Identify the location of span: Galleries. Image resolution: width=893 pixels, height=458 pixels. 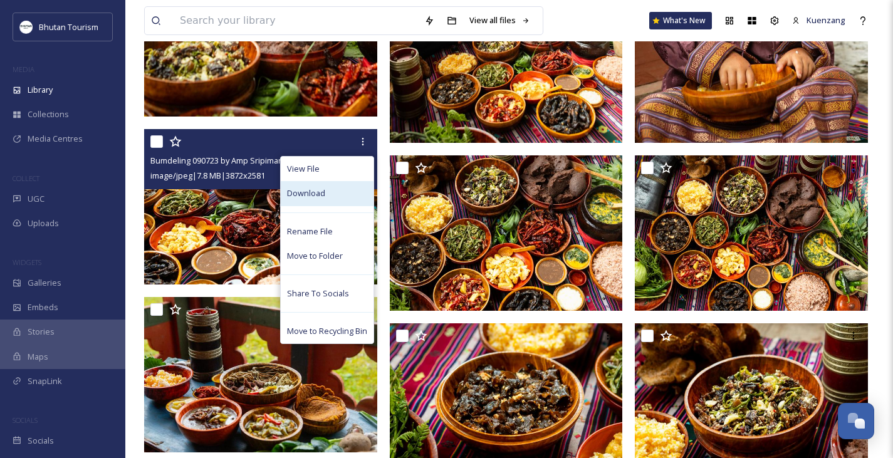
(44, 282).